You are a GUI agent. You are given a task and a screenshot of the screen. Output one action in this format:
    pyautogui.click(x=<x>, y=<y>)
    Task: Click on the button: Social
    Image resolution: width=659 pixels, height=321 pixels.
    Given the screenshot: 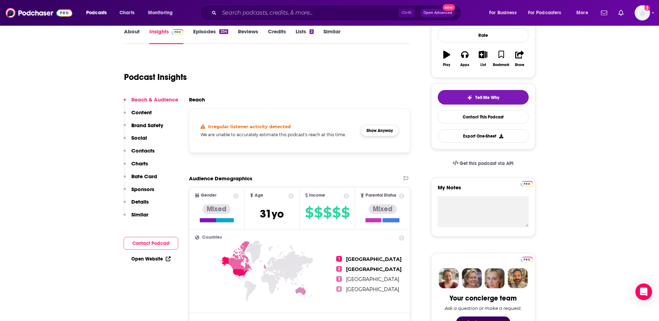 What is the action you would take?
    pyautogui.click(x=135, y=141)
    